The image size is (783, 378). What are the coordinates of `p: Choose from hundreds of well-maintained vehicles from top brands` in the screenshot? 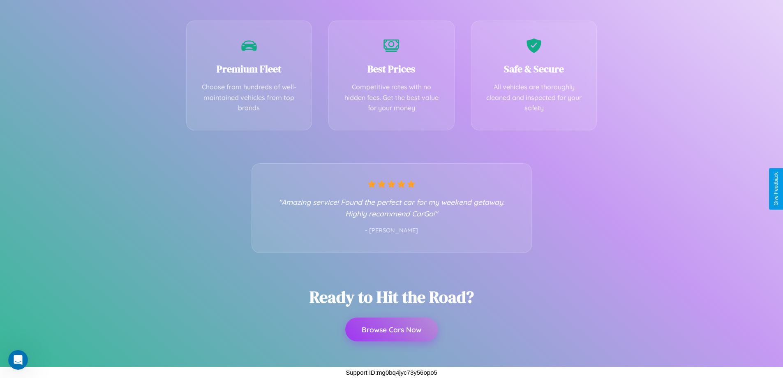 It's located at (249, 97).